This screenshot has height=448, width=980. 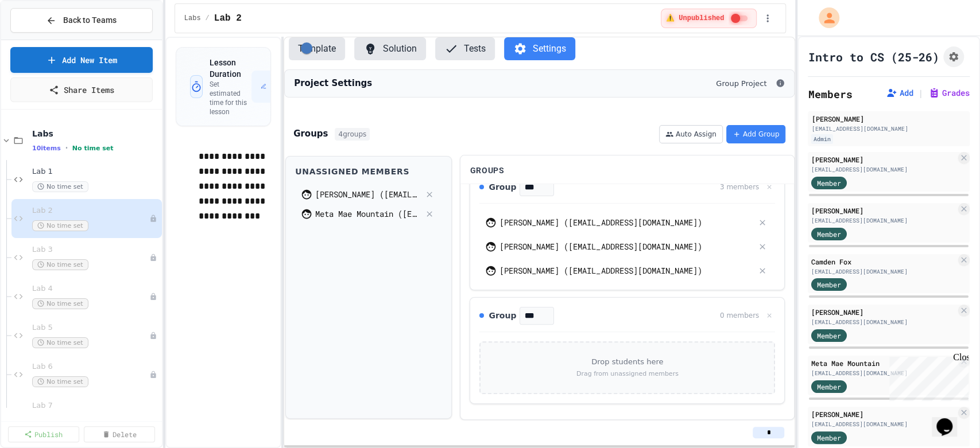 I want to click on div: Groups, so click(x=627, y=170).